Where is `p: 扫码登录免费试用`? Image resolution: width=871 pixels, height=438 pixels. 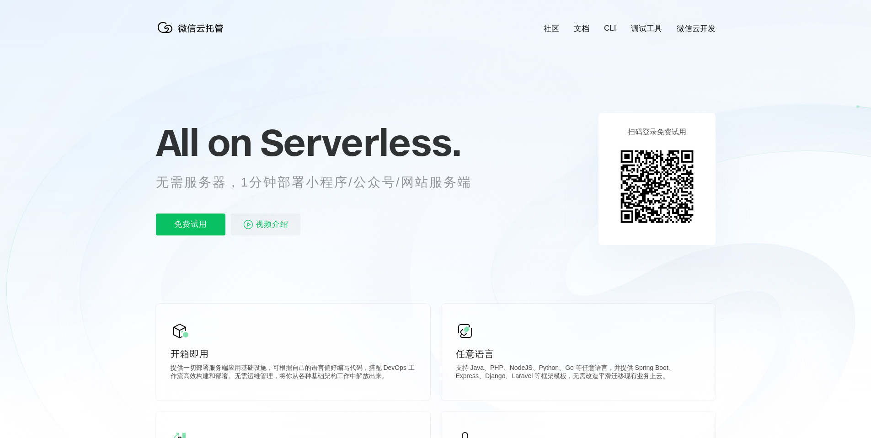 p: 扫码登录免费试用 is located at coordinates (657, 132).